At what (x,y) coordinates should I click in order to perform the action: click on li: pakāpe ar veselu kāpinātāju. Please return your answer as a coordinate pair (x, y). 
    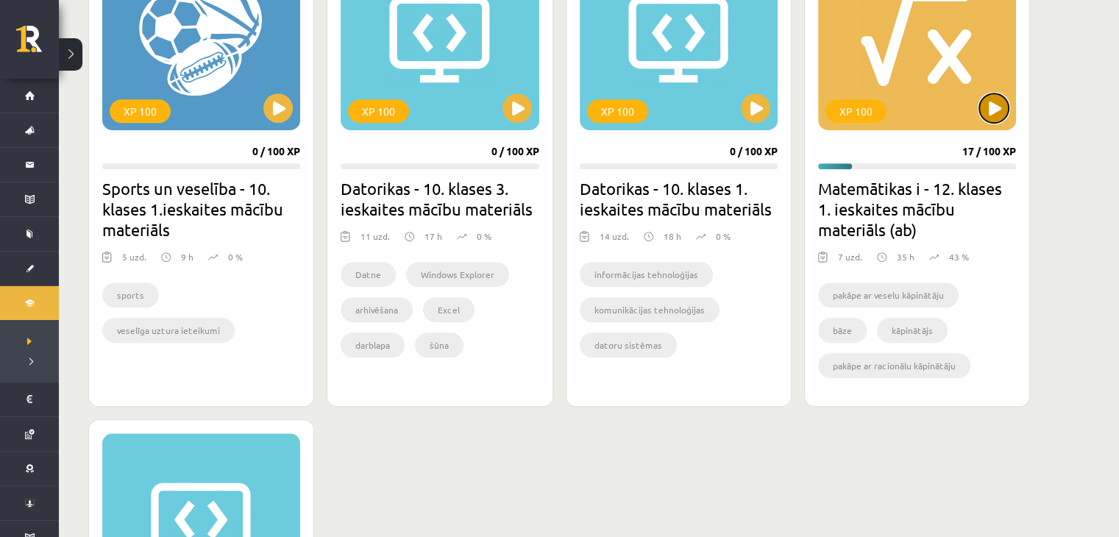
    Looking at the image, I should click on (888, 295).